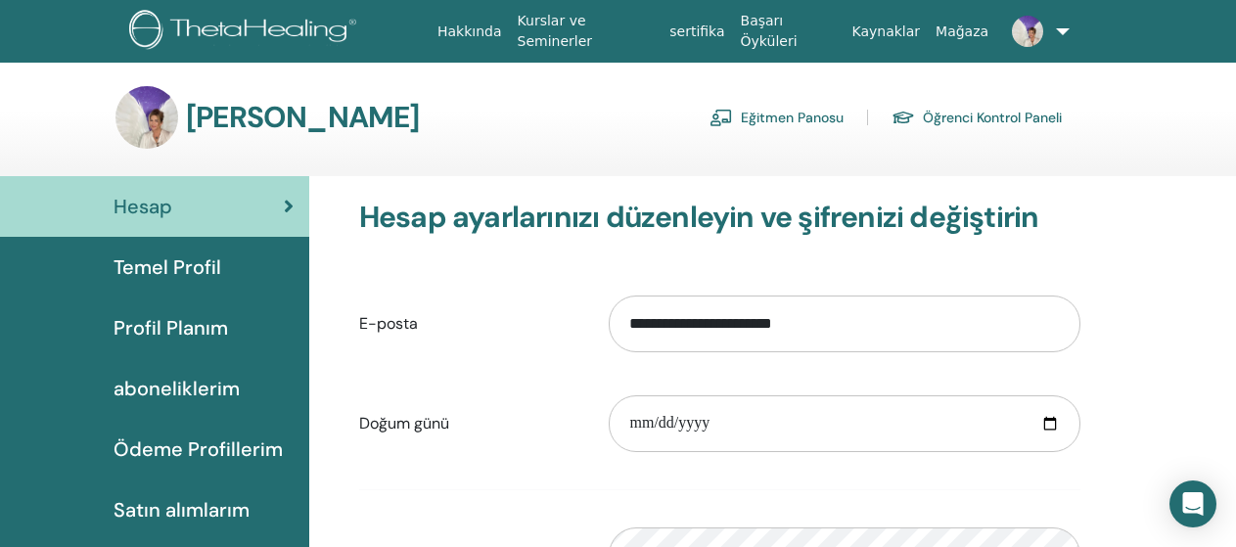 The height and width of the screenshot is (547, 1236). Describe the element at coordinates (170, 328) in the screenshot. I see `span: Profil Planım` at that location.